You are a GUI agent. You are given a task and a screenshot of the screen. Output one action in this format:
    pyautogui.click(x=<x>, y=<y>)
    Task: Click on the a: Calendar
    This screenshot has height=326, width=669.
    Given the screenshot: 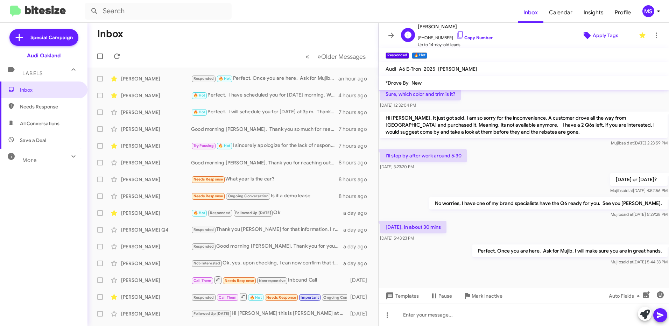 What is the action you would take?
    pyautogui.click(x=561, y=13)
    